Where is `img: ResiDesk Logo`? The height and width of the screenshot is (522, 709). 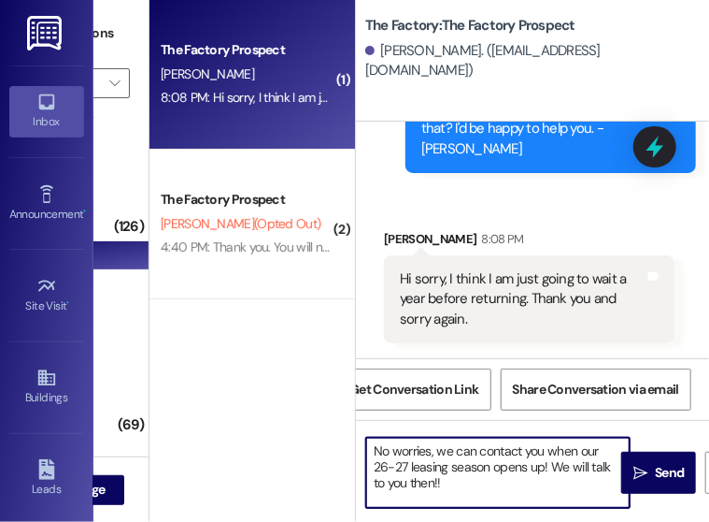
img: ResiDesk Logo is located at coordinates (46, 33).